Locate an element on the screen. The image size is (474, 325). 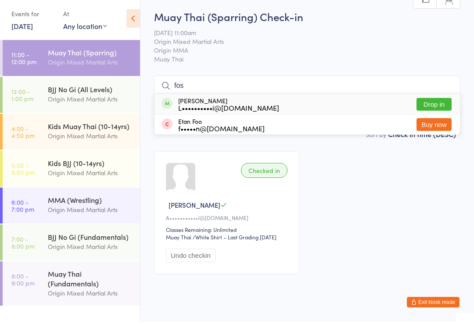
time: 11:00 - 12:00 pm is located at coordinates (24, 61).